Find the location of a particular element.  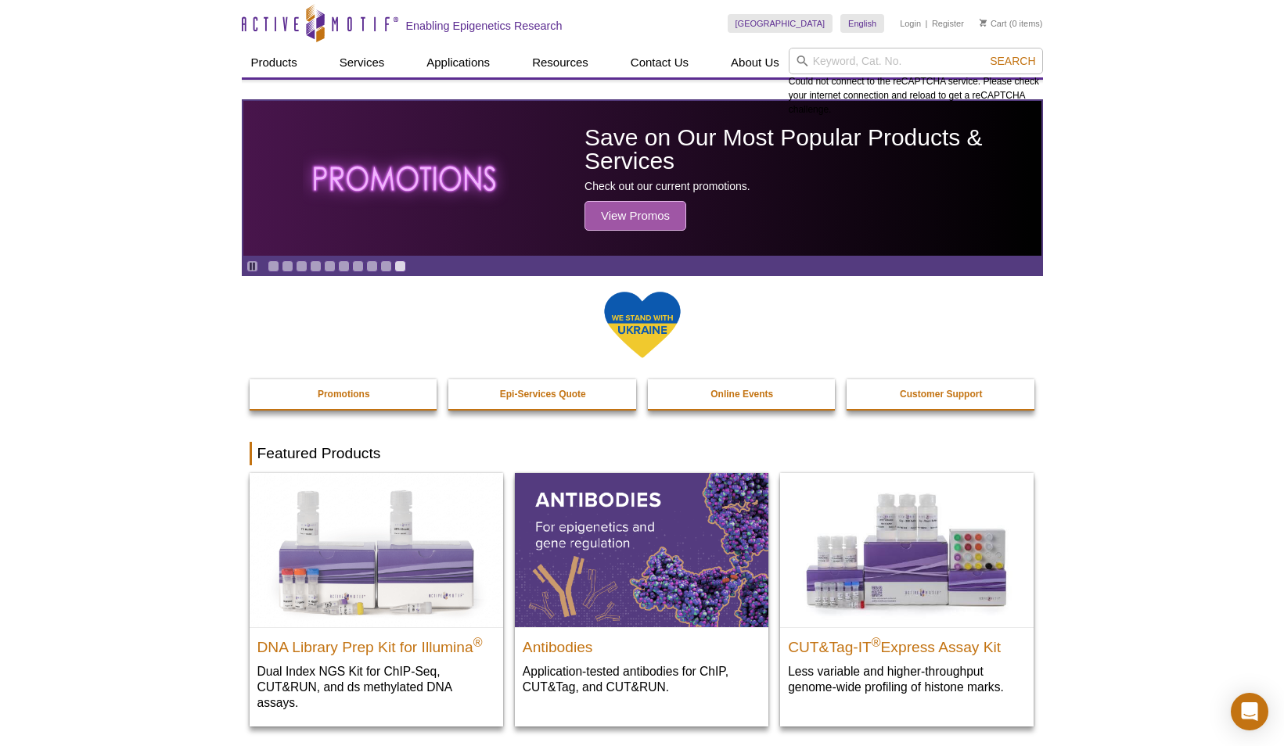

p: Check out our current promotions. is located at coordinates (808, 186).